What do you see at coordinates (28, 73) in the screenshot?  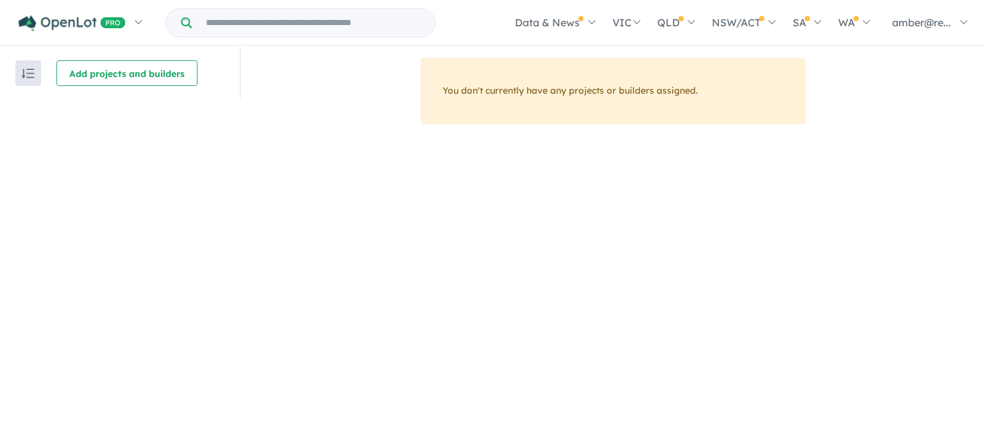 I see `img: sort.svg` at bounding box center [28, 73].